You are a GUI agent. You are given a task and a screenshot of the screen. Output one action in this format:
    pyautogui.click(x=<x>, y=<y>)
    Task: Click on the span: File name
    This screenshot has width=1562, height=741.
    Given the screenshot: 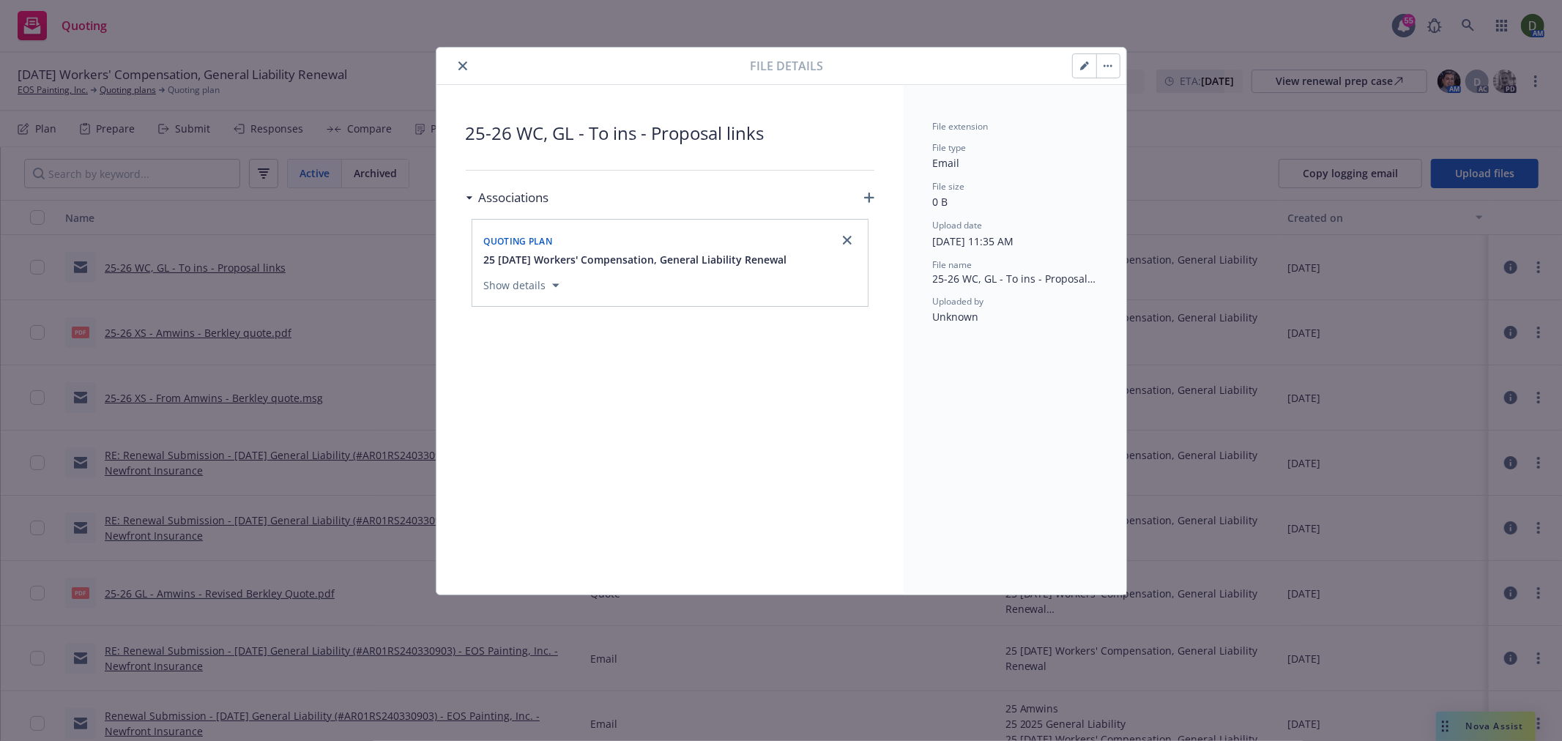 What is the action you would take?
    pyautogui.click(x=953, y=264)
    